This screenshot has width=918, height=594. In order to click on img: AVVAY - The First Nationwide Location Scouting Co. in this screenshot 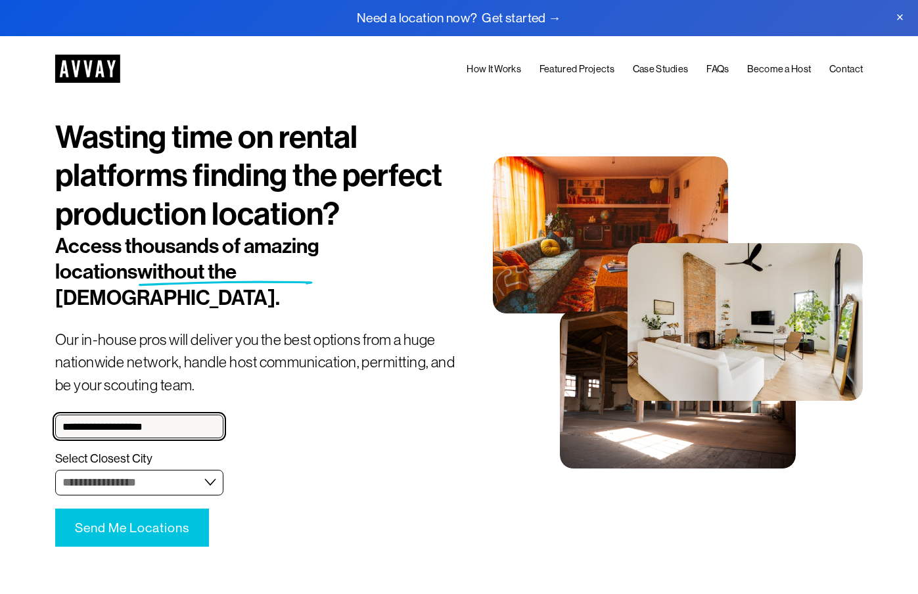, I will do `click(87, 68)`.